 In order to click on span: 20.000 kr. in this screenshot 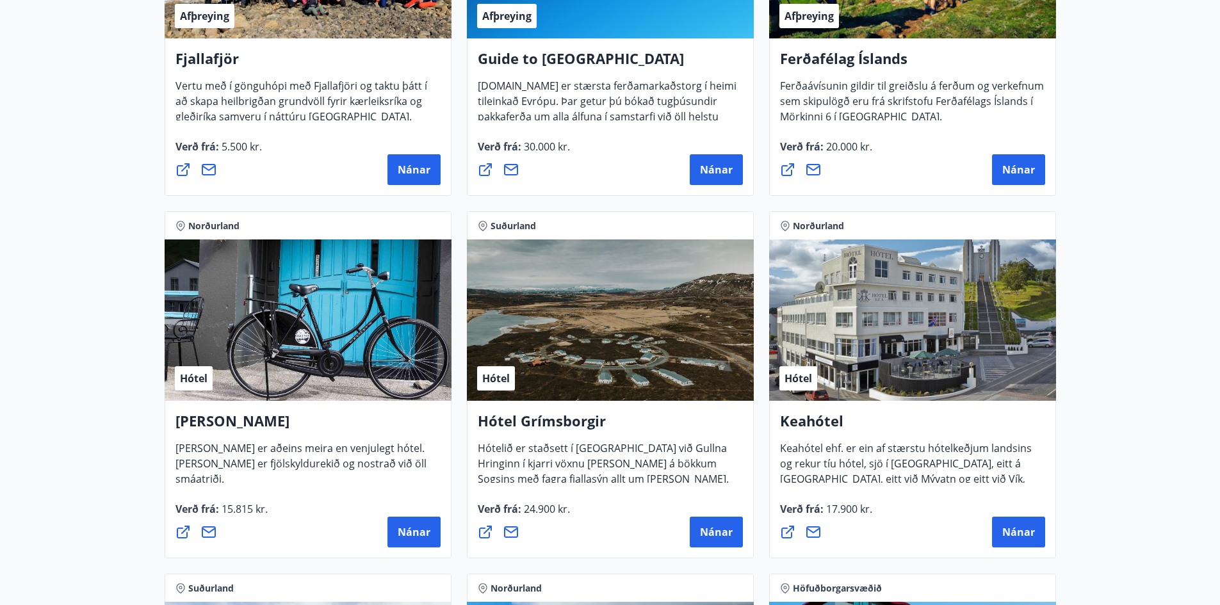, I will do `click(848, 147)`.